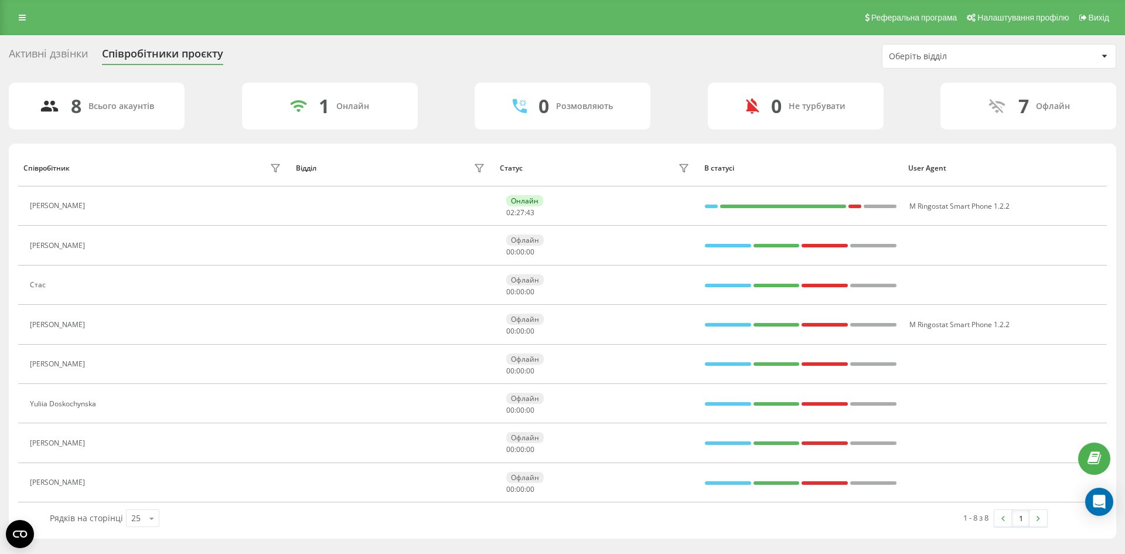  I want to click on div: User Agent, so click(1005, 168).